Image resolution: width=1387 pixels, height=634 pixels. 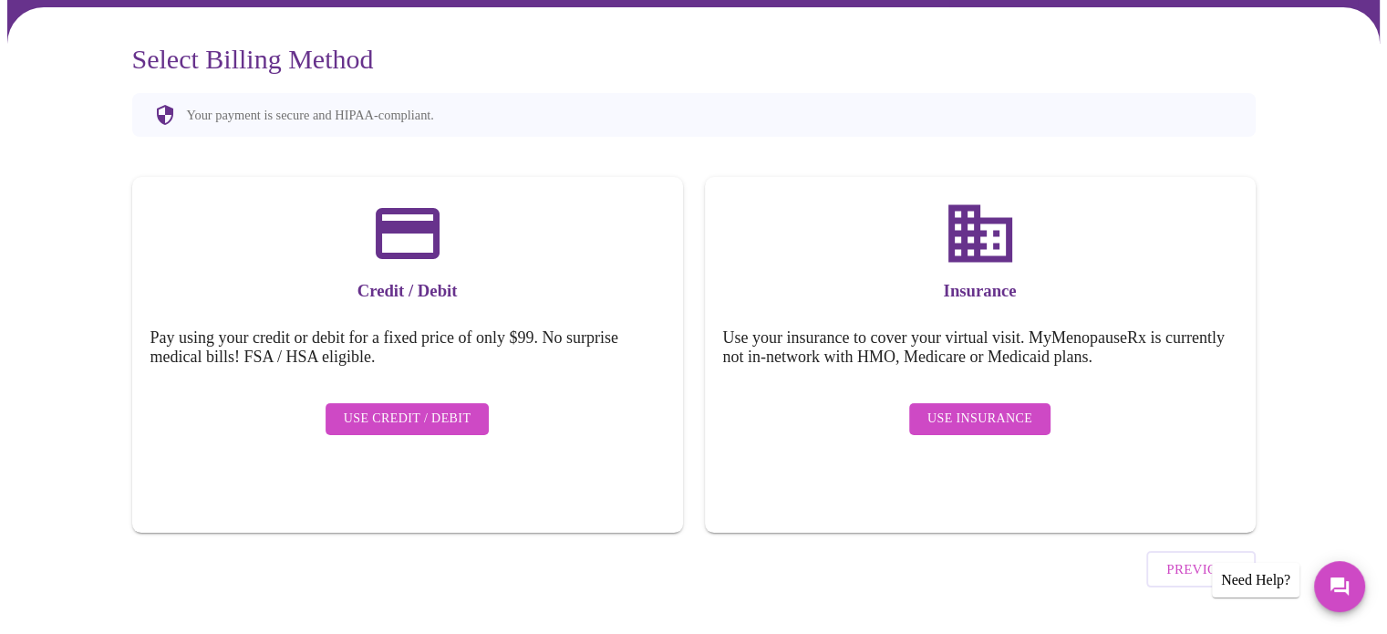 What do you see at coordinates (980, 291) in the screenshot?
I see `h3: Insurance` at bounding box center [980, 291].